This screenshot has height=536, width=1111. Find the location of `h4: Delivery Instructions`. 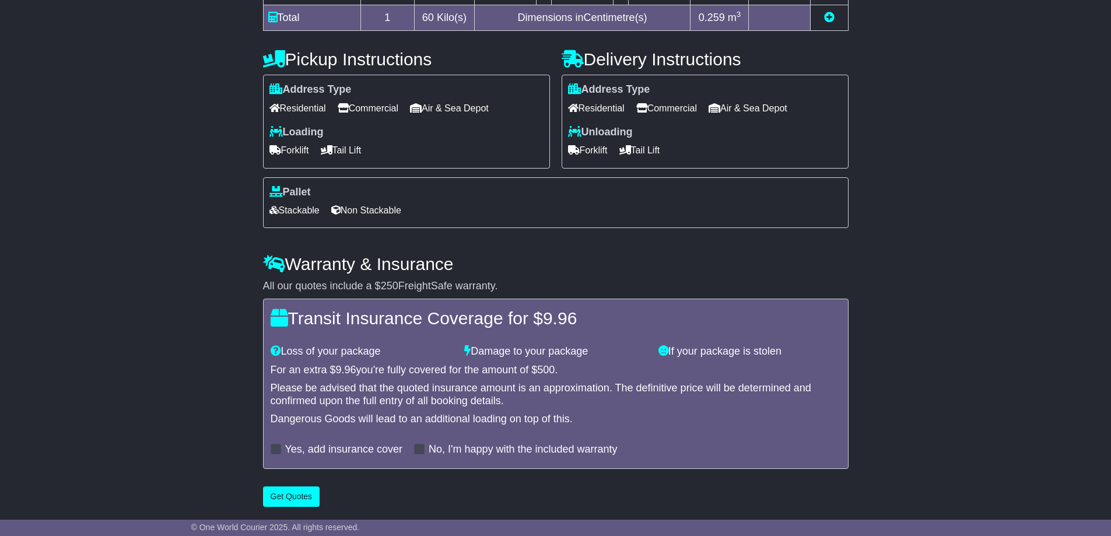

h4: Delivery Instructions is located at coordinates (705, 59).